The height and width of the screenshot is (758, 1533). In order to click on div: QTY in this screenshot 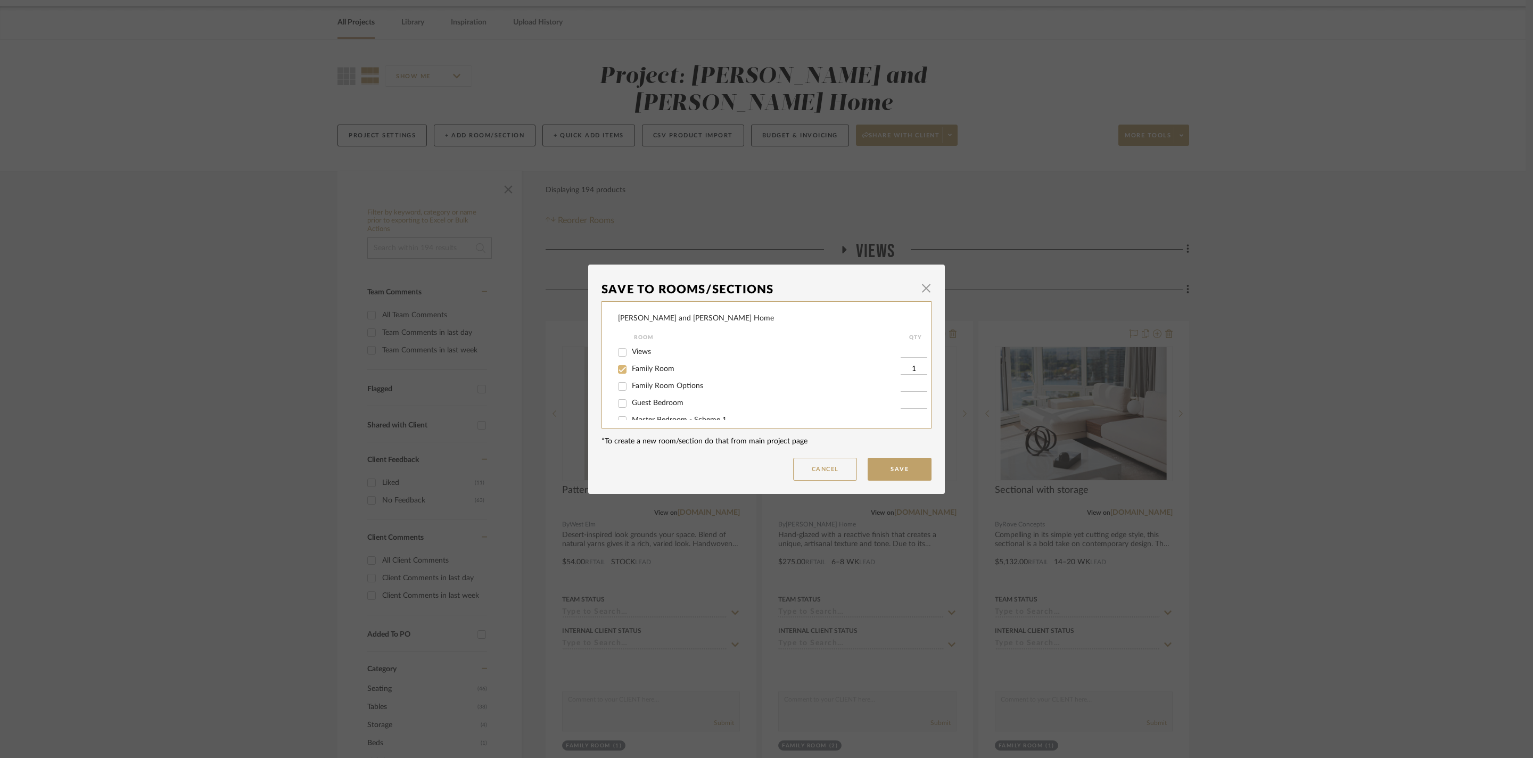, I will do `click(915, 338)`.